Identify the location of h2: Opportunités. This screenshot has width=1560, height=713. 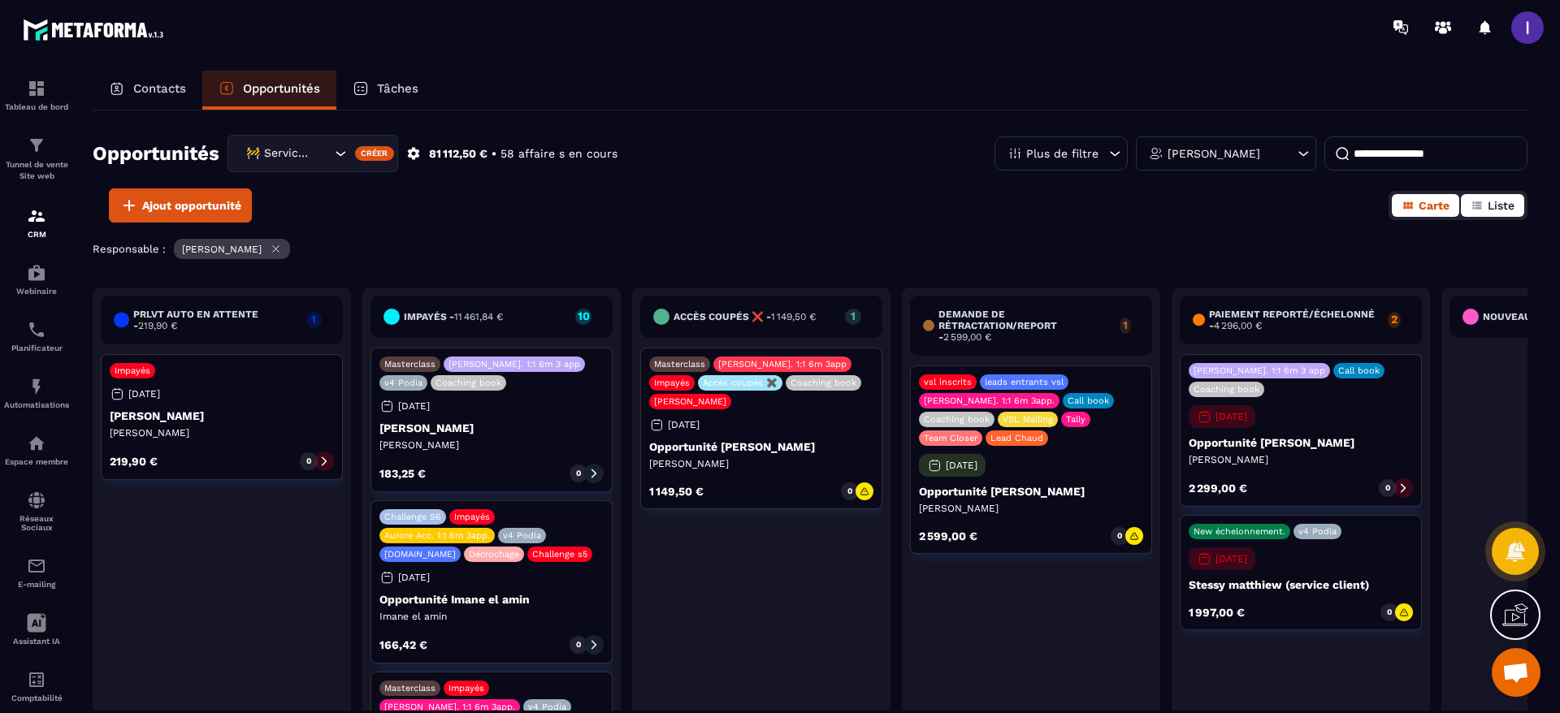
(156, 154).